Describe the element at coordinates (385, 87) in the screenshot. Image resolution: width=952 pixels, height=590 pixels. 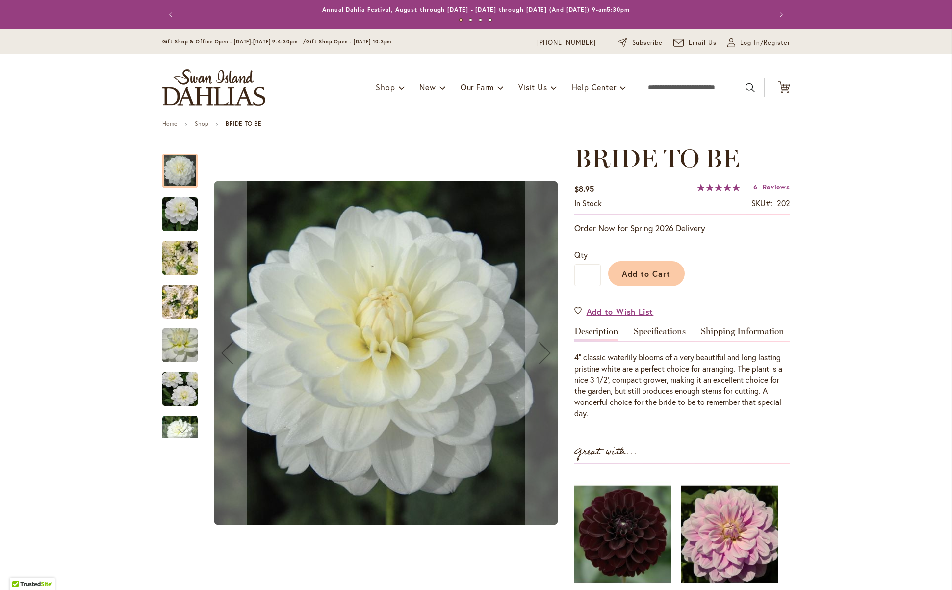
I see `span: Shop` at that location.